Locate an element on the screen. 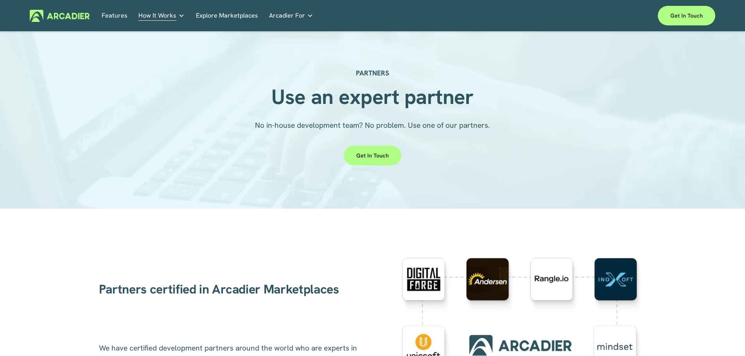  img: Arcadier is located at coordinates (59, 16).